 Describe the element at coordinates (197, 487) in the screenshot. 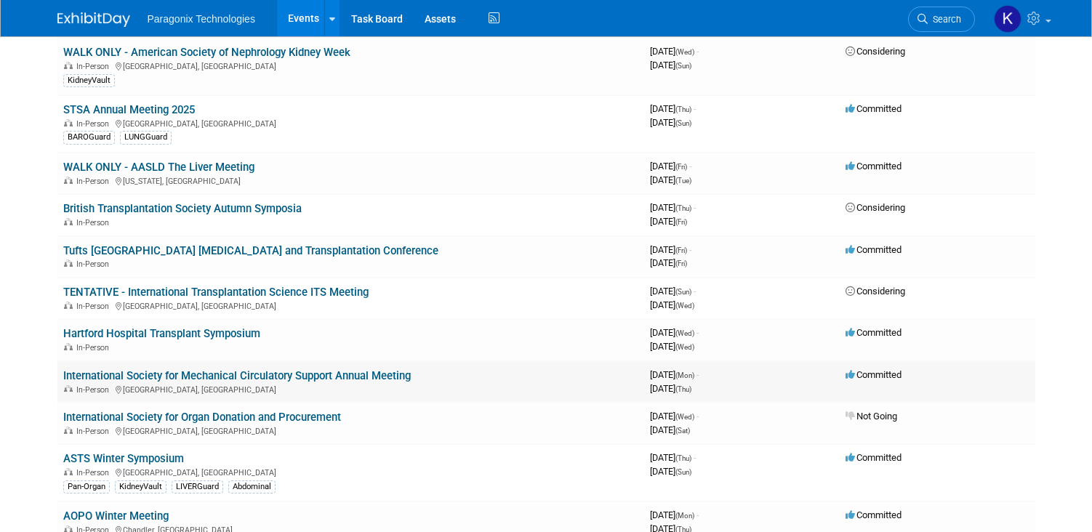

I see `div: LIVERGuard` at that location.